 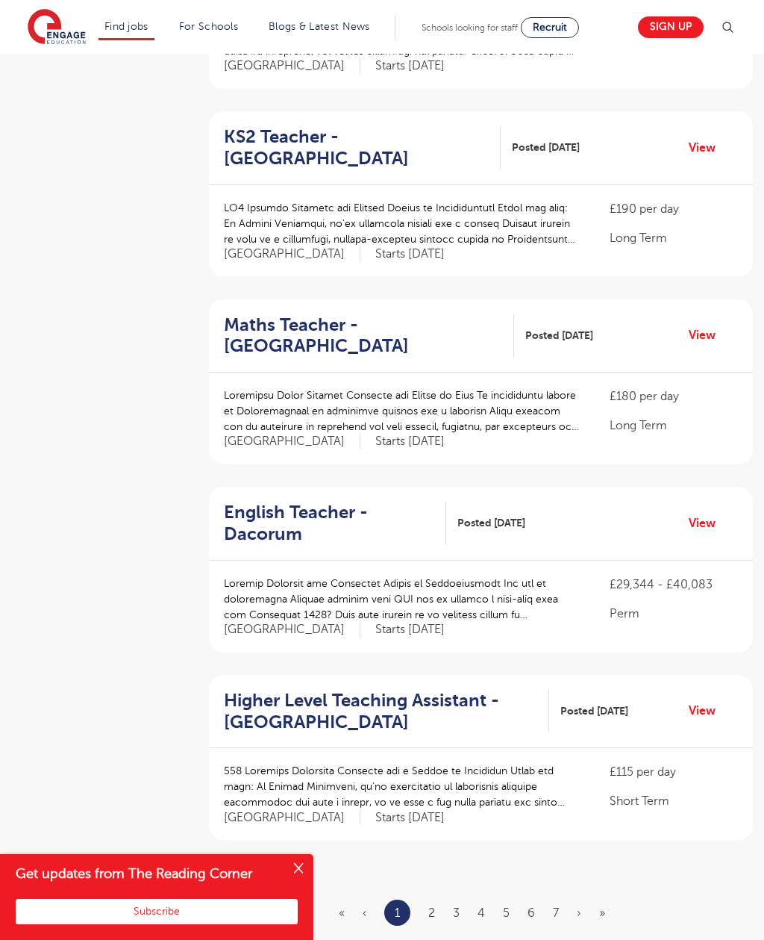 I want to click on a: 4, so click(x=481, y=913).